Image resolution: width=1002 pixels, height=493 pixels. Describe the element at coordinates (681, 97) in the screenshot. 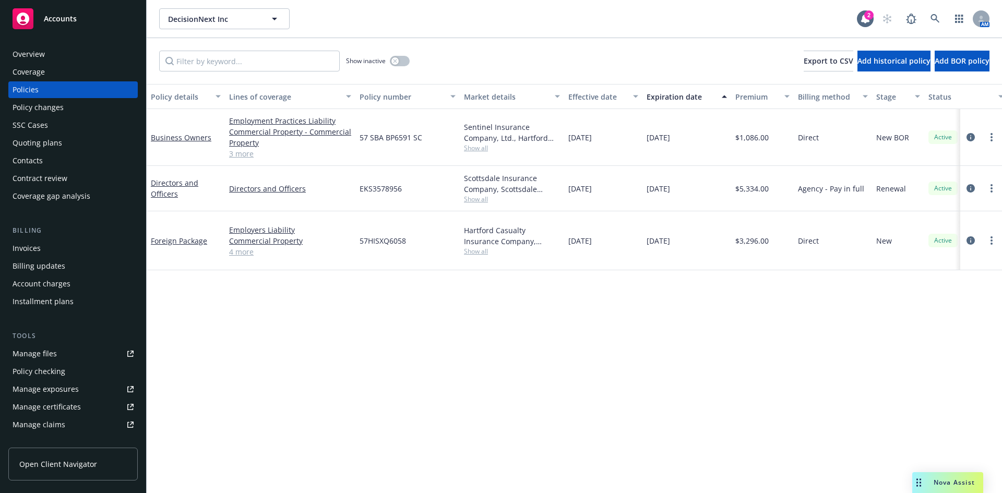

I see `div: Expiration date` at that location.